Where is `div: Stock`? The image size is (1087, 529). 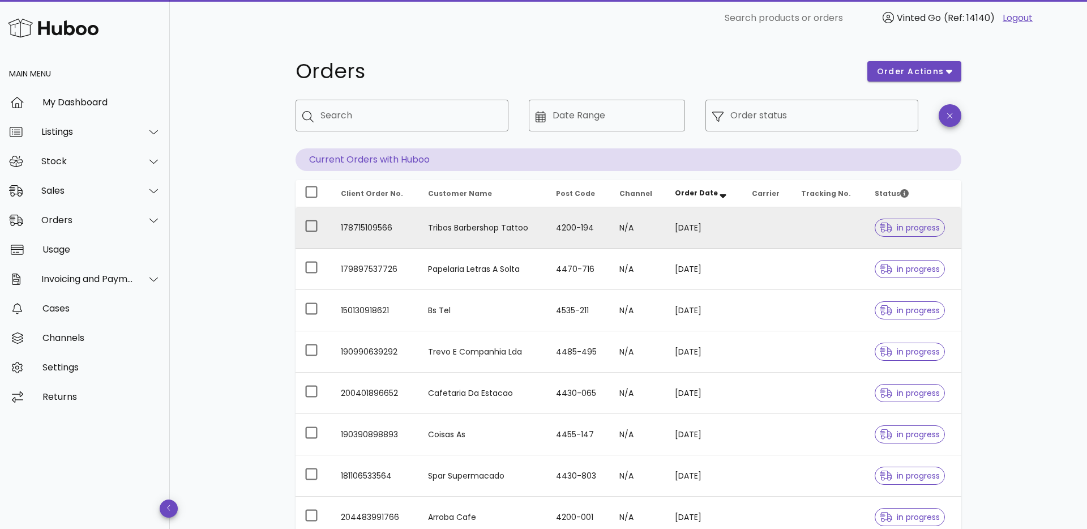
div: Stock is located at coordinates (87, 161).